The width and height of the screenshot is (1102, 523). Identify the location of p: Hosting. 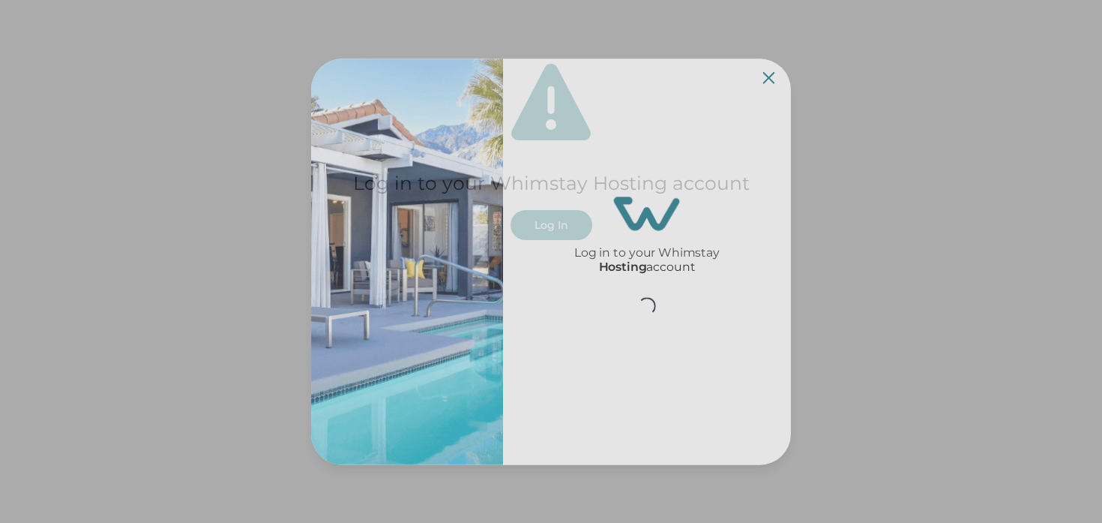
(623, 266).